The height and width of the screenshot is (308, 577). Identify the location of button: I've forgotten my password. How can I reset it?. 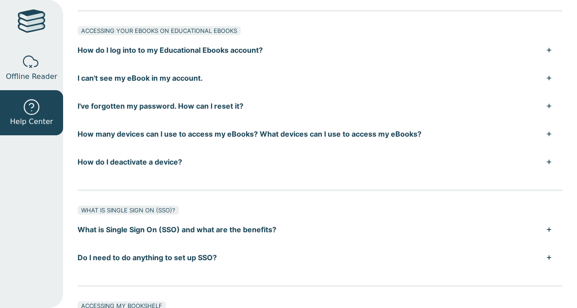
(320, 106).